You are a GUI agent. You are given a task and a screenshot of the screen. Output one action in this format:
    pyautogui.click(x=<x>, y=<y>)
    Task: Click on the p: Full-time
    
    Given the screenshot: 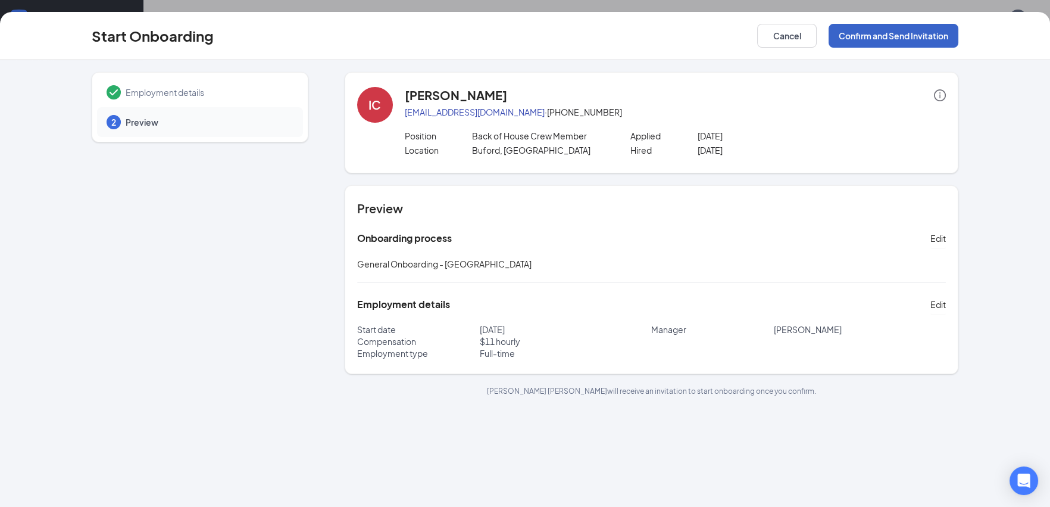 What is the action you would take?
    pyautogui.click(x=565, y=353)
    